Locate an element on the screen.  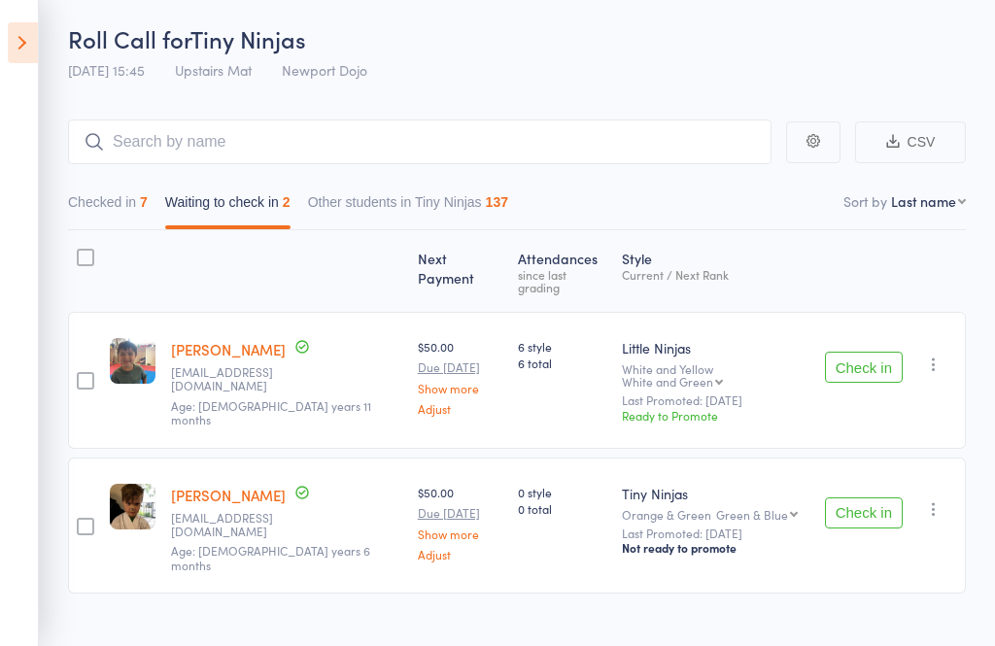
small: gingerkrentz@gmail.com is located at coordinates (234, 525).